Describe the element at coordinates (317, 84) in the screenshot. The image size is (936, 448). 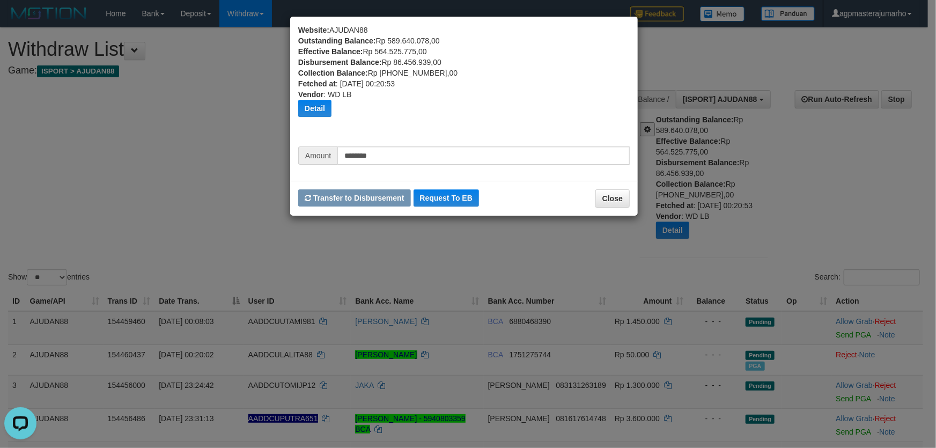
I see `b: Fetched at` at that location.